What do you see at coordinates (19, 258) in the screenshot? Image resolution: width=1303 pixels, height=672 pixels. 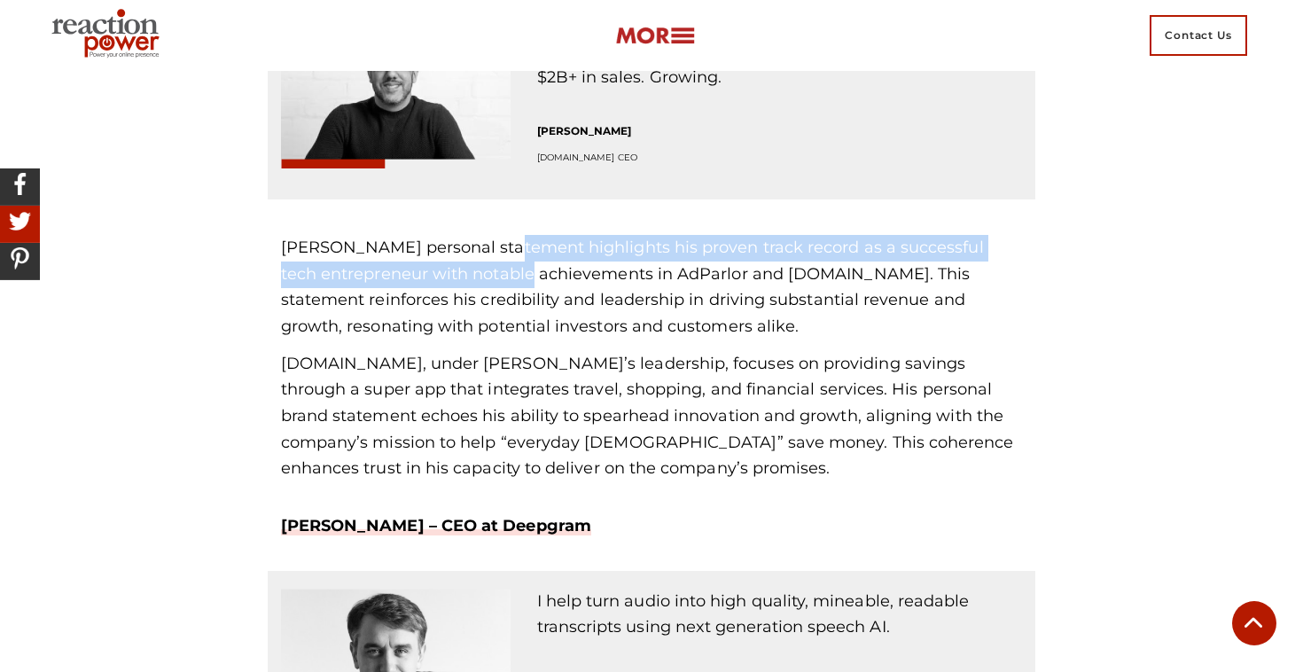 I see `img: Share On Pinterest` at bounding box center [19, 258].